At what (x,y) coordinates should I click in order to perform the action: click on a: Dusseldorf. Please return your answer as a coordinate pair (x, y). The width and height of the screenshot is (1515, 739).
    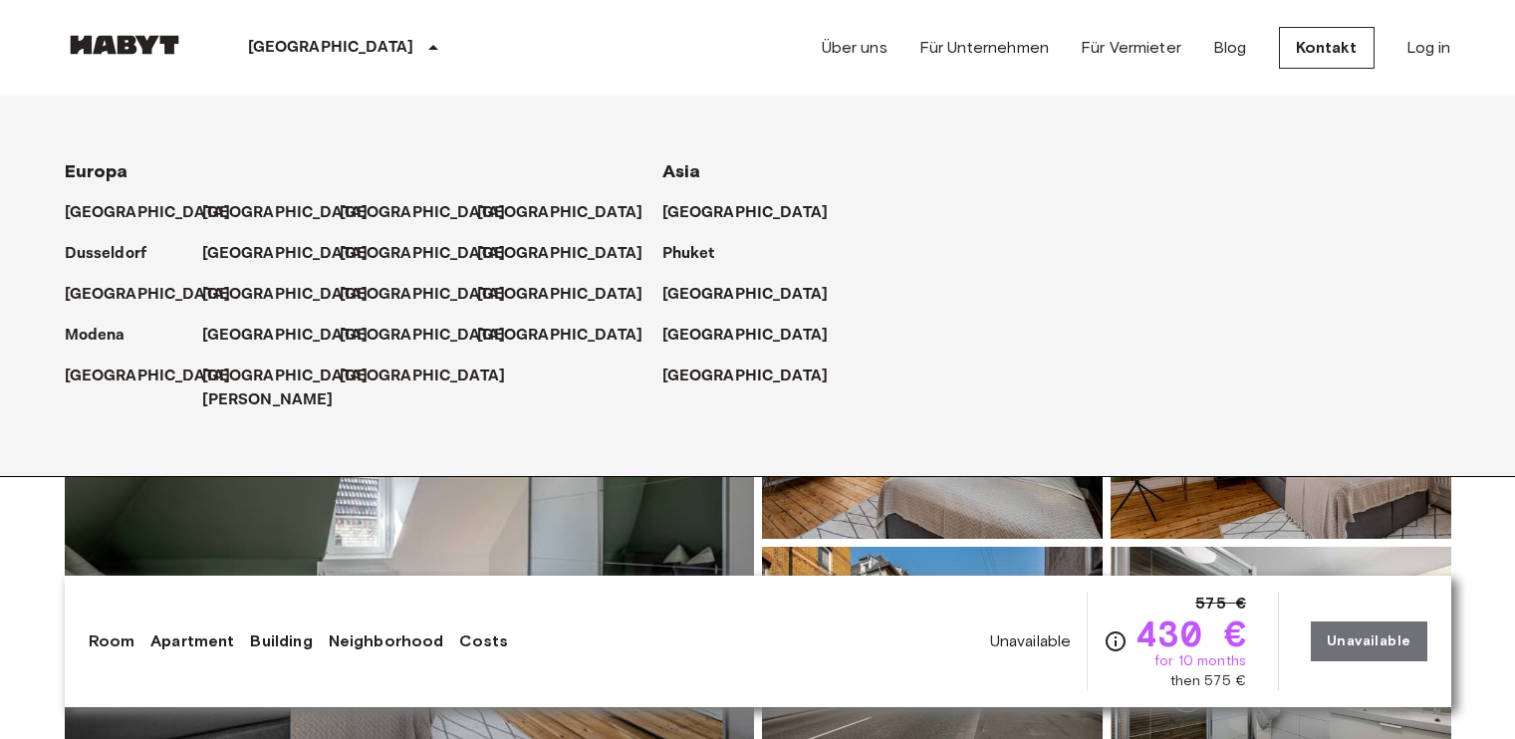
    Looking at the image, I should click on (116, 254).